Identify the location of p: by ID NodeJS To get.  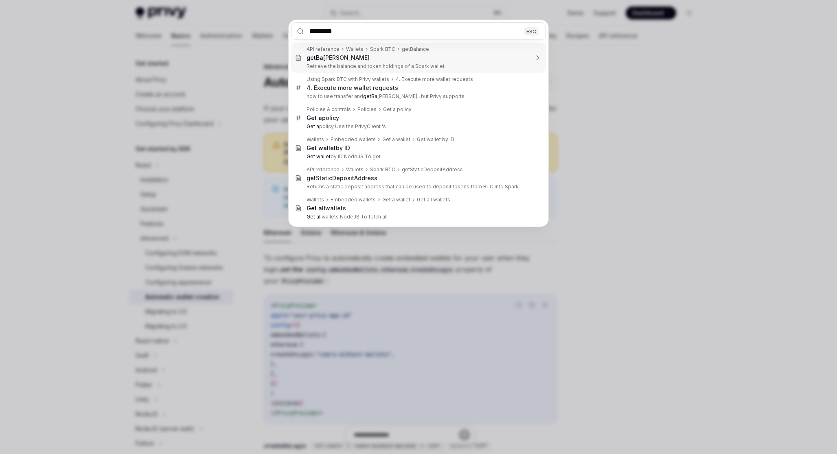
(418, 157).